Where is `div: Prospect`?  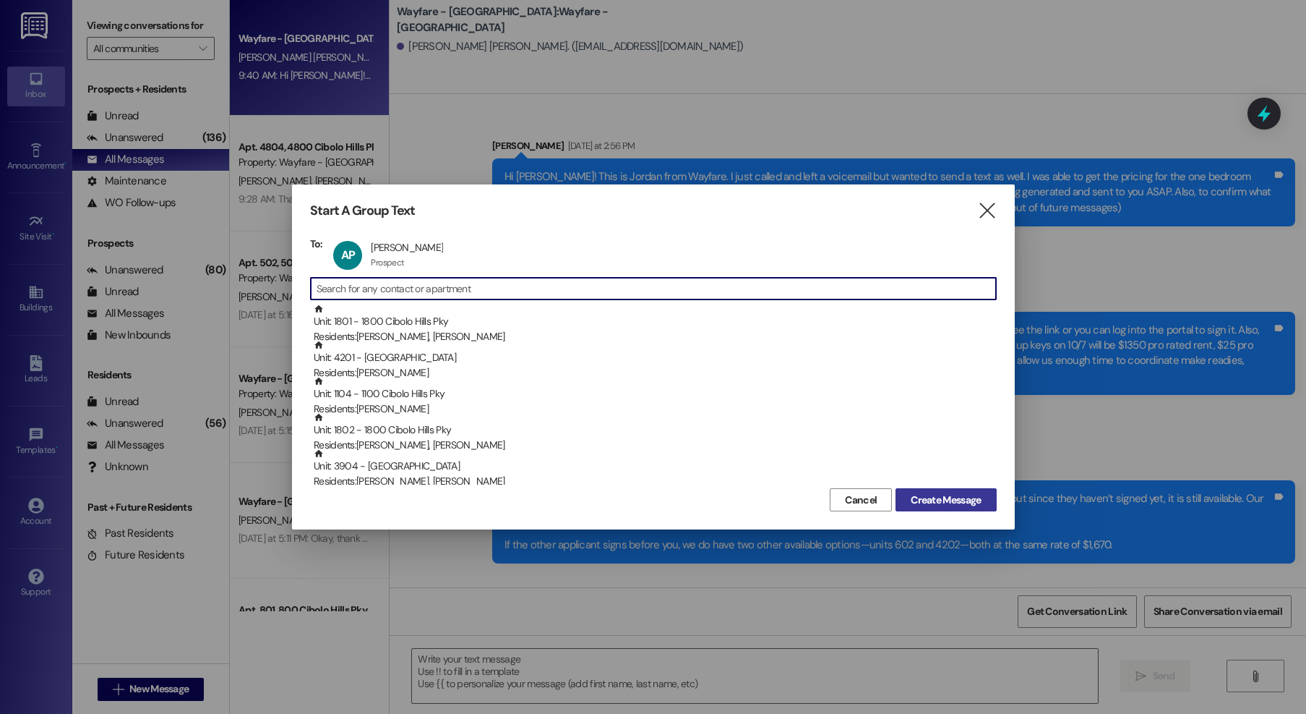 div: Prospect is located at coordinates (388, 262).